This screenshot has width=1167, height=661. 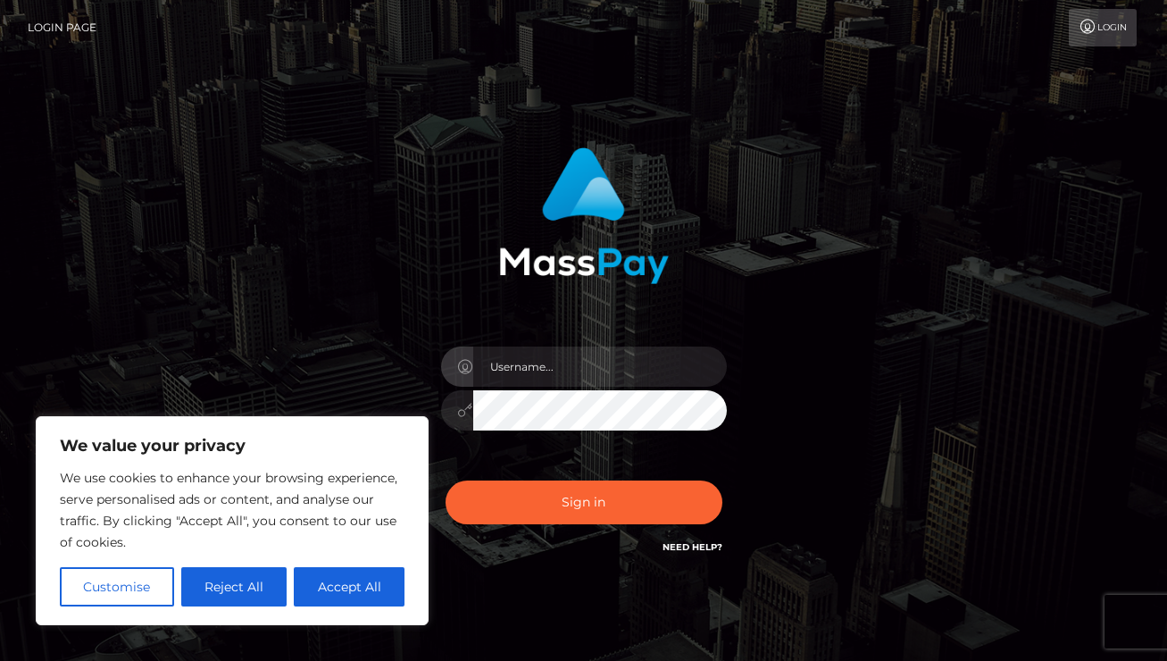 I want to click on button: Sign in, so click(x=584, y=502).